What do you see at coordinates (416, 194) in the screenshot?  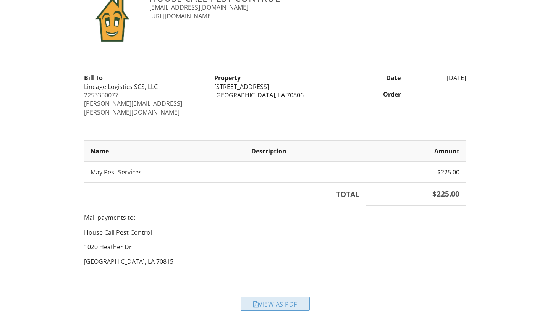 I see `th: $225.00` at bounding box center [416, 194].